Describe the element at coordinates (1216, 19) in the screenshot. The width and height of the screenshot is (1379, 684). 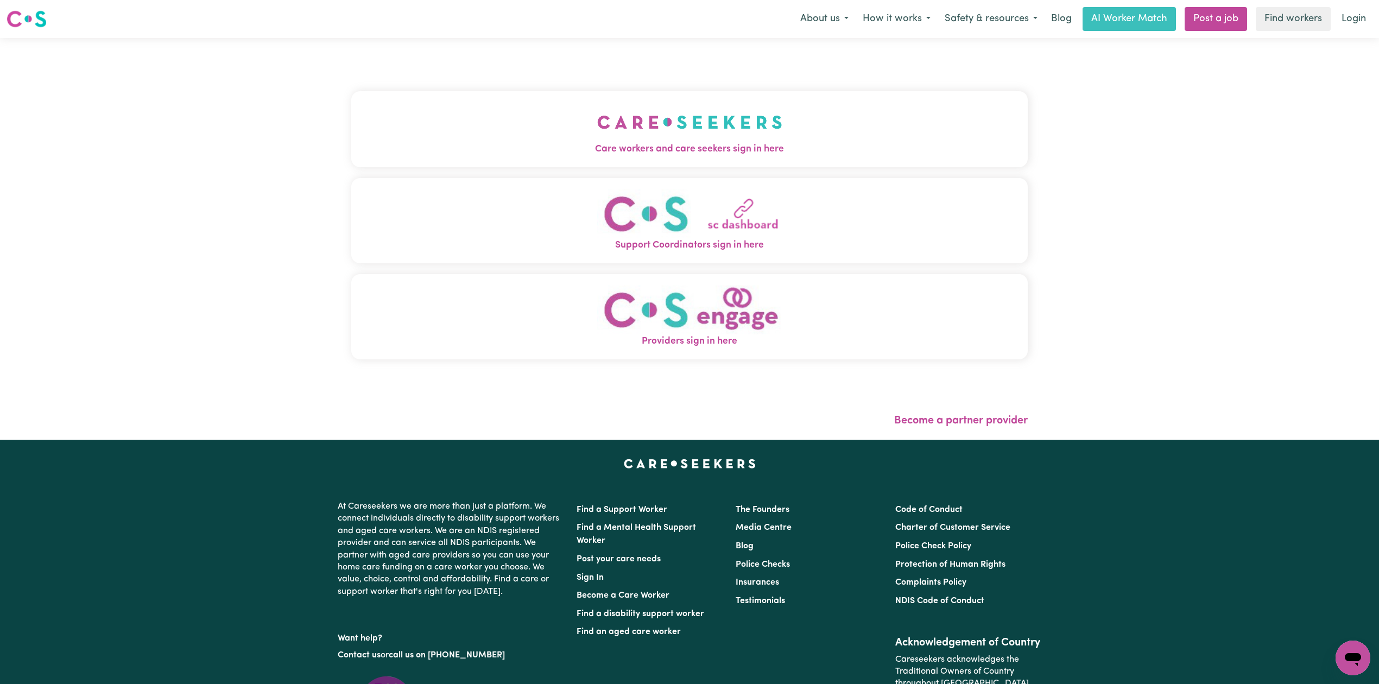
I see `a: Post a job` at that location.